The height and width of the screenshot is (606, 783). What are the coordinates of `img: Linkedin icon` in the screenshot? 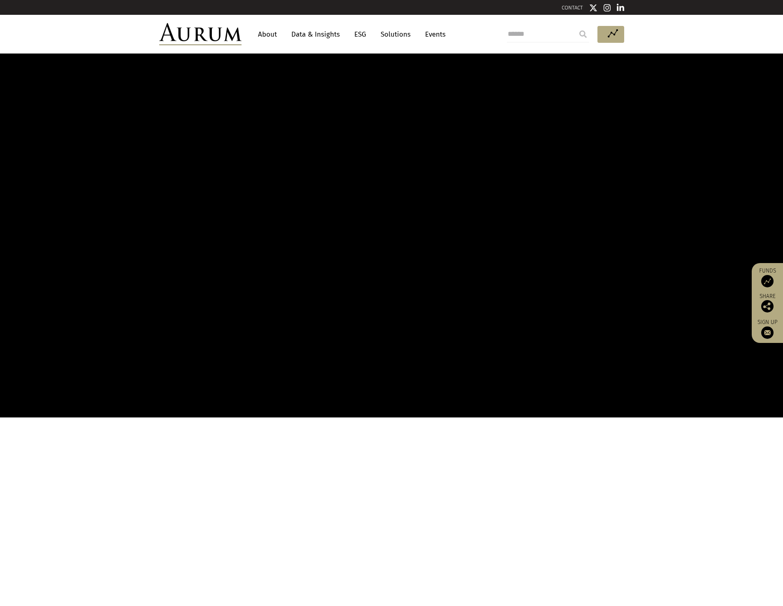 It's located at (621, 8).